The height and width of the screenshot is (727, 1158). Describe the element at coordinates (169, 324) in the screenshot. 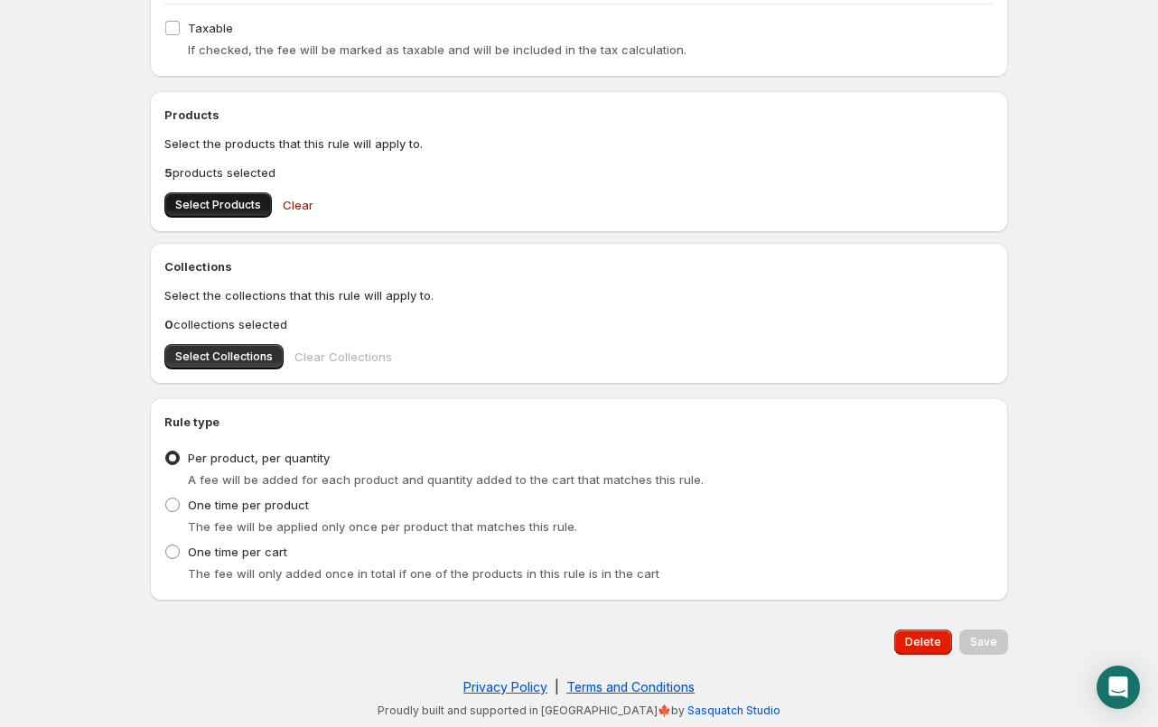

I see `b: 0` at that location.